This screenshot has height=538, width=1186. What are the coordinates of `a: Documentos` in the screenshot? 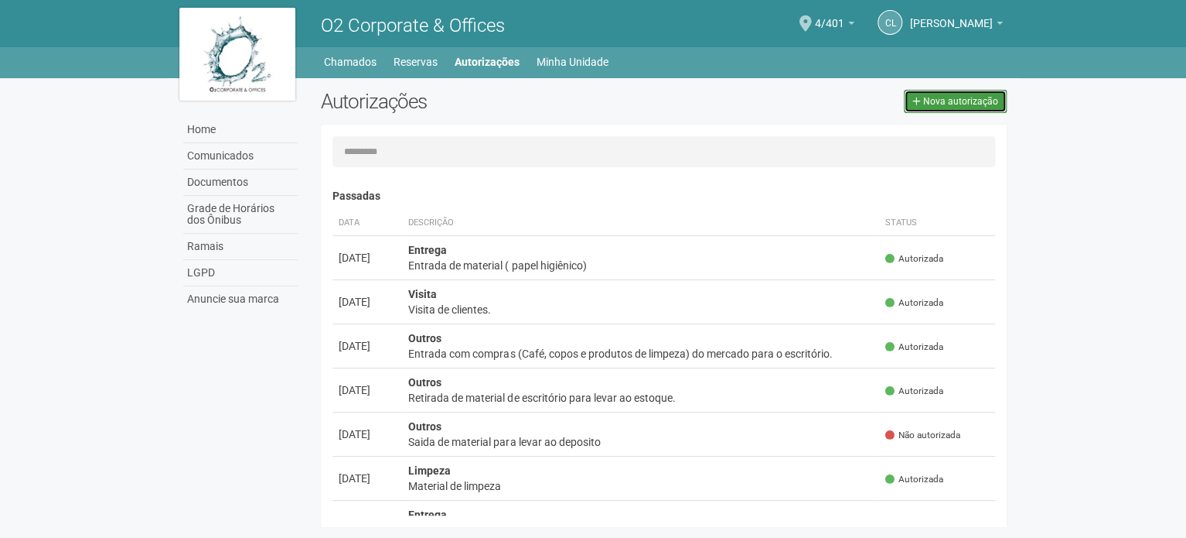 It's located at (241, 183).